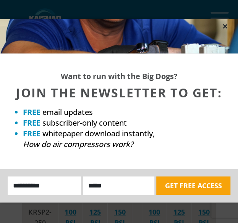 The height and width of the screenshot is (223, 238). I want to click on span: JOIN THE NEWSLETTER TO GET:, so click(119, 92).